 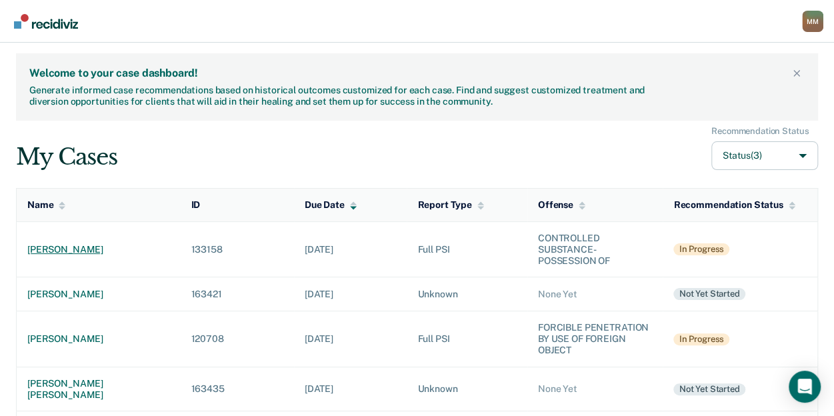 What do you see at coordinates (66, 157) in the screenshot?
I see `div: My Cases` at bounding box center [66, 157].